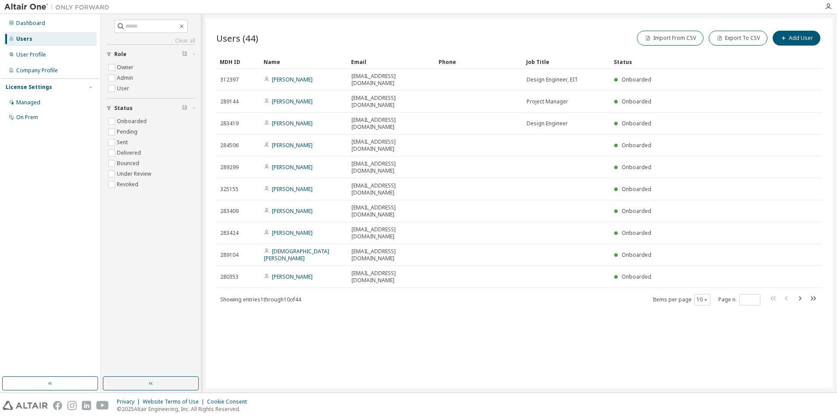 Image resolution: width=837 pixels, height=418 pixels. I want to click on span: 312397, so click(229, 80).